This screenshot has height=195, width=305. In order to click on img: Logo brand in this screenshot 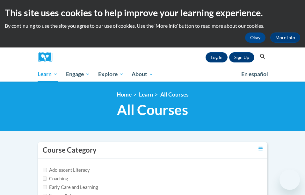, I will do `click(48, 57)`.